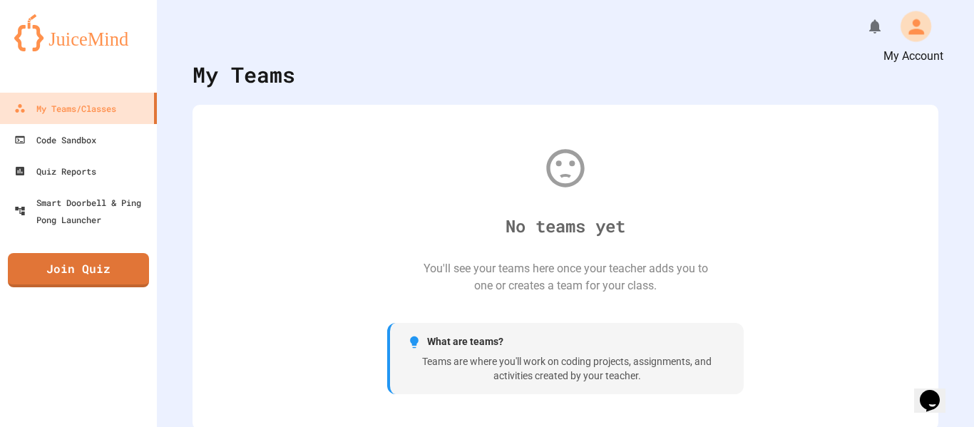 The width and height of the screenshot is (974, 427). What do you see at coordinates (78, 33) in the screenshot?
I see `img: logo-orange.svg` at bounding box center [78, 33].